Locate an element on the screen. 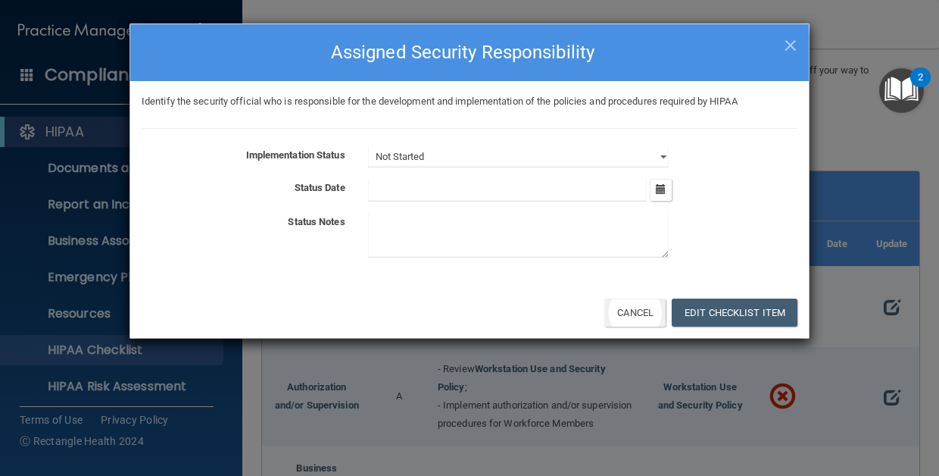  div: 2 is located at coordinates (920, 87).